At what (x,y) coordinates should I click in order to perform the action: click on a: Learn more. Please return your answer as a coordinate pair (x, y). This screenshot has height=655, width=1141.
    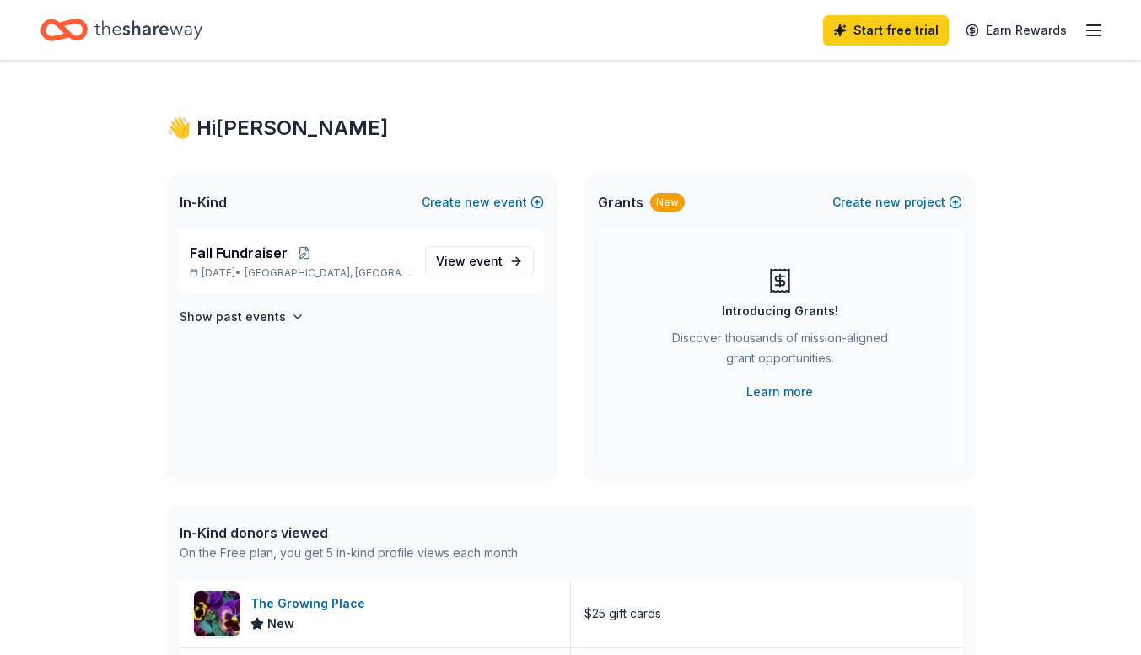
    Looking at the image, I should click on (779, 392).